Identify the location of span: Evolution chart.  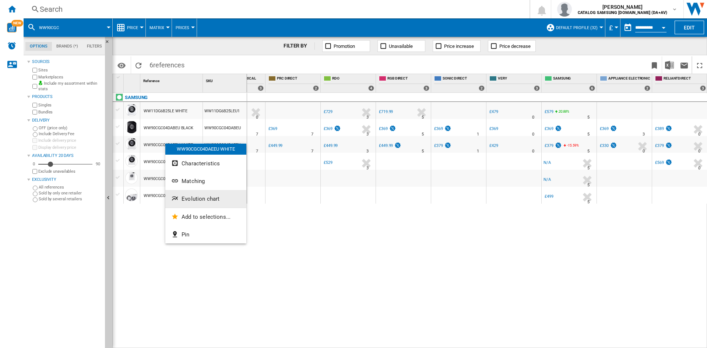
(200, 199).